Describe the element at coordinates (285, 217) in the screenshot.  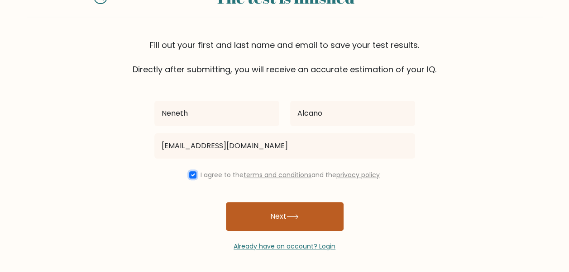
I see `button: Next` at that location.